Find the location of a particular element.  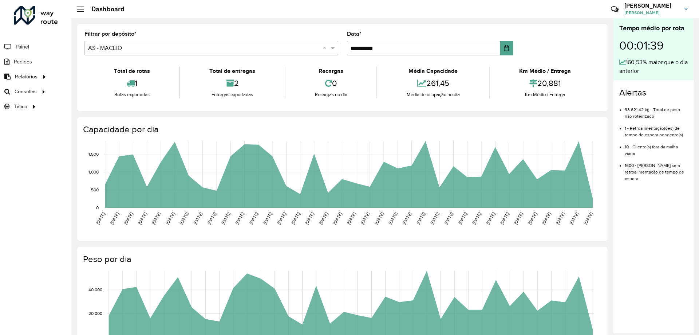

div: Total de entregas is located at coordinates (232, 71).